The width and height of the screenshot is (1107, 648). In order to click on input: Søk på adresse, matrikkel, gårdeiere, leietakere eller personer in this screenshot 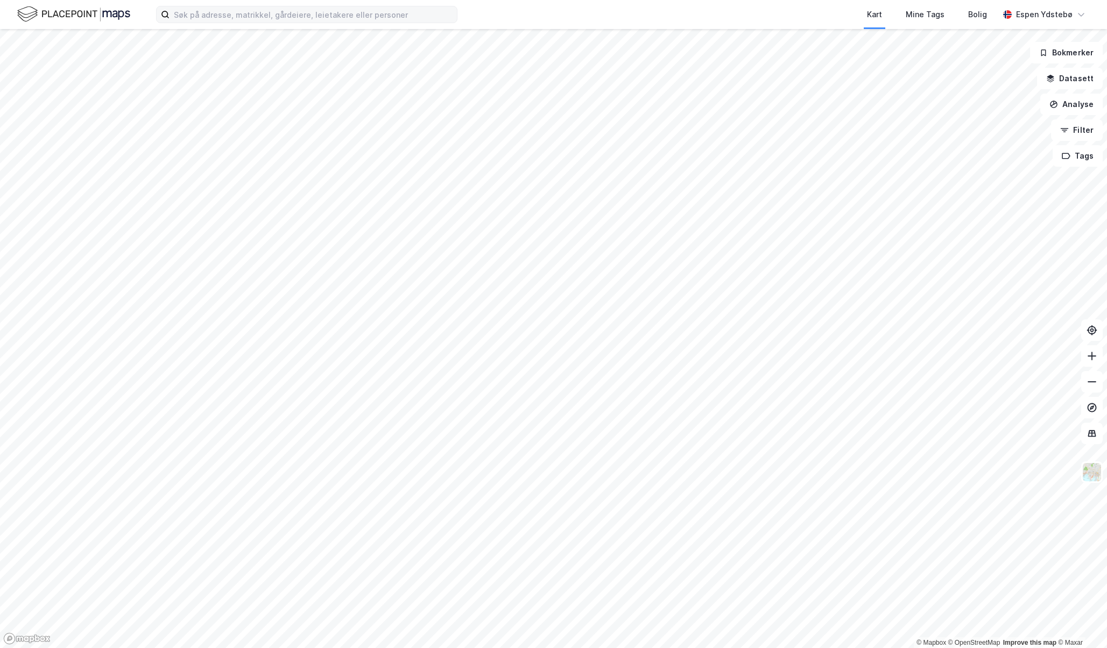, I will do `click(313, 15)`.